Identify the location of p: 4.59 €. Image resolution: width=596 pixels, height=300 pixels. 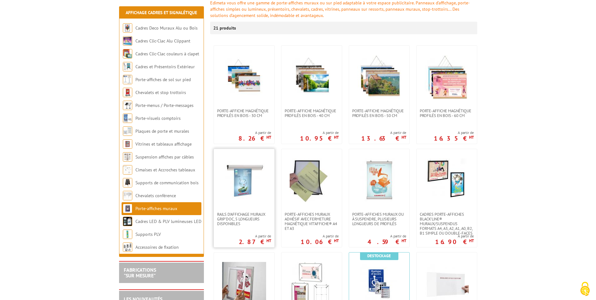
(387, 242).